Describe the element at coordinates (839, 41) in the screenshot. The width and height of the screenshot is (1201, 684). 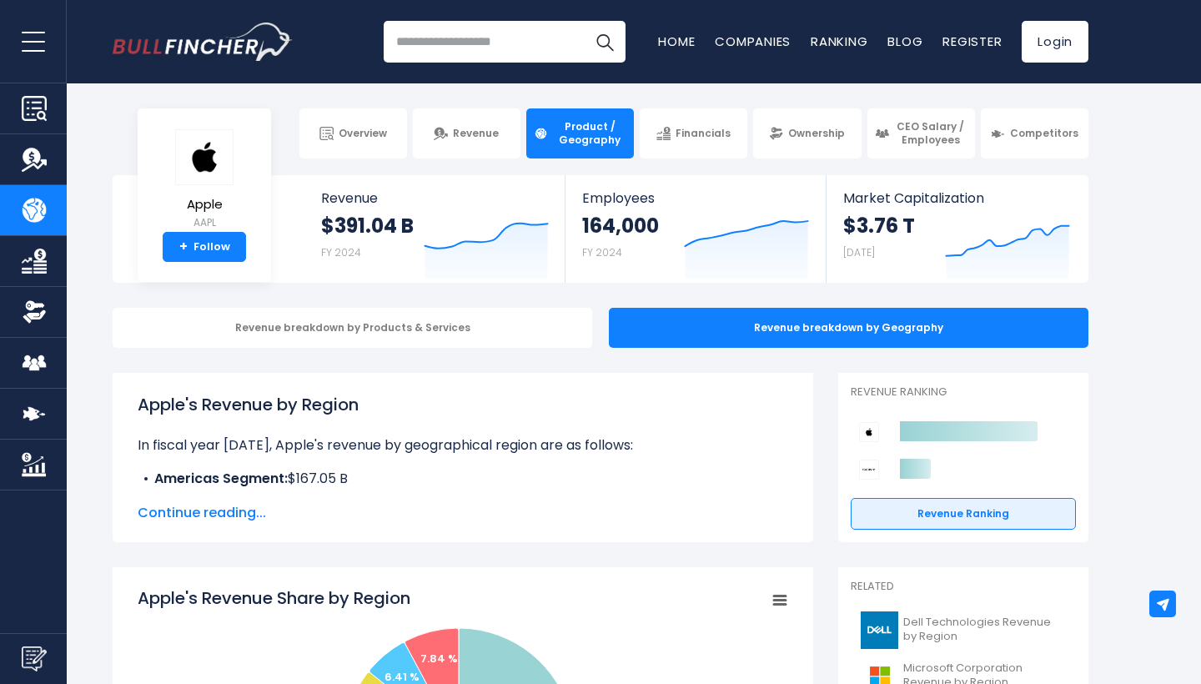
I see `a: Ranking` at that location.